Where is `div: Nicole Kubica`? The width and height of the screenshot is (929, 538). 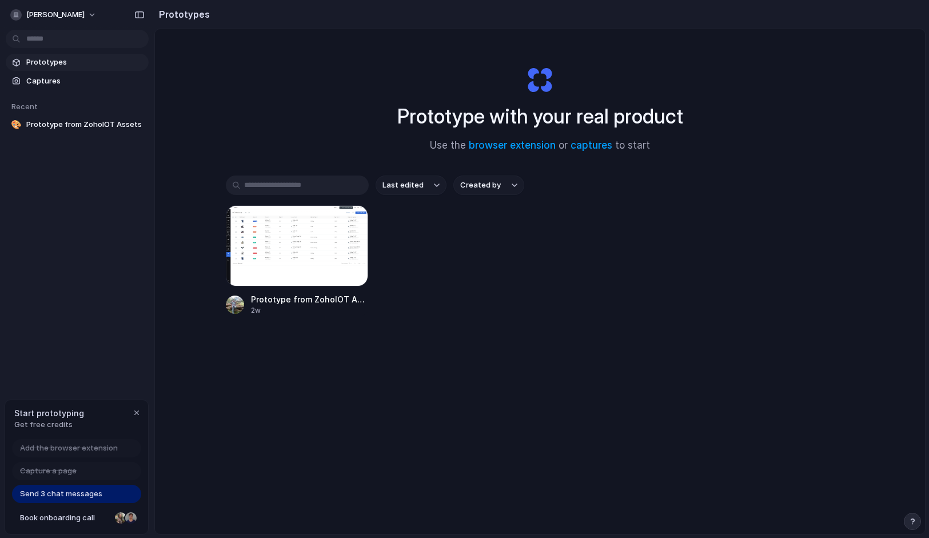
div: Nicole Kubica is located at coordinates (121, 518).